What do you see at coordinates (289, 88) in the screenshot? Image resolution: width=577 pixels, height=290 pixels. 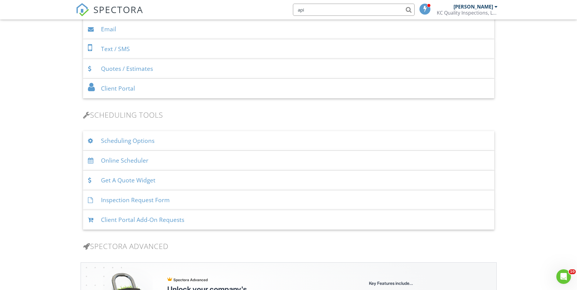 I see `div: Client Portal` at bounding box center [289, 88].